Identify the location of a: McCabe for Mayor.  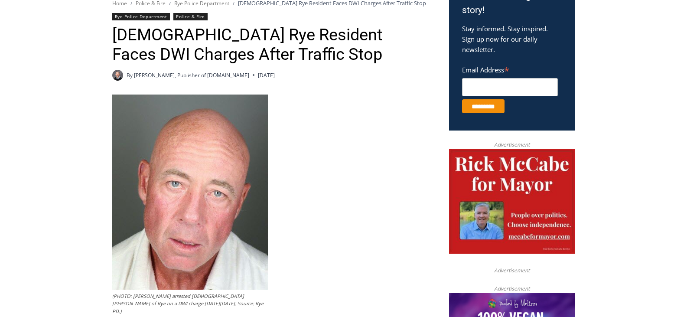
(512, 201).